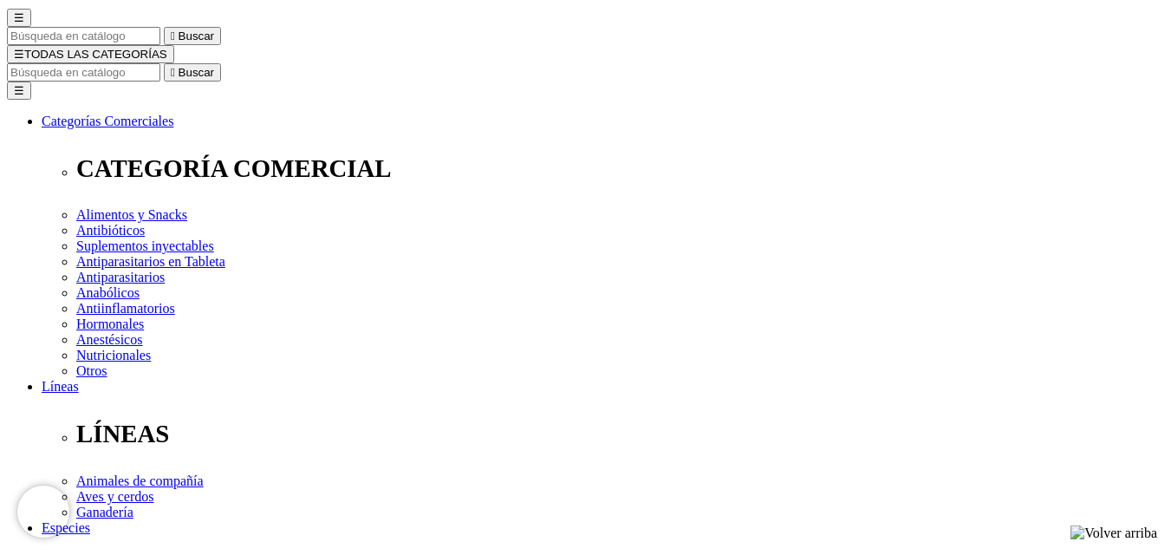 The width and height of the screenshot is (1171, 555). I want to click on a: Especies, so click(66, 527).